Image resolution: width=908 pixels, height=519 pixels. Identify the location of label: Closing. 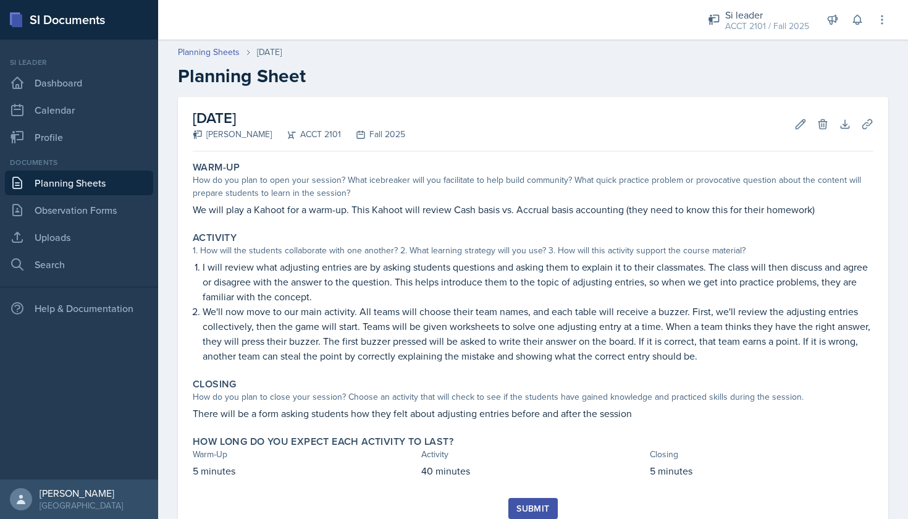
(214, 384).